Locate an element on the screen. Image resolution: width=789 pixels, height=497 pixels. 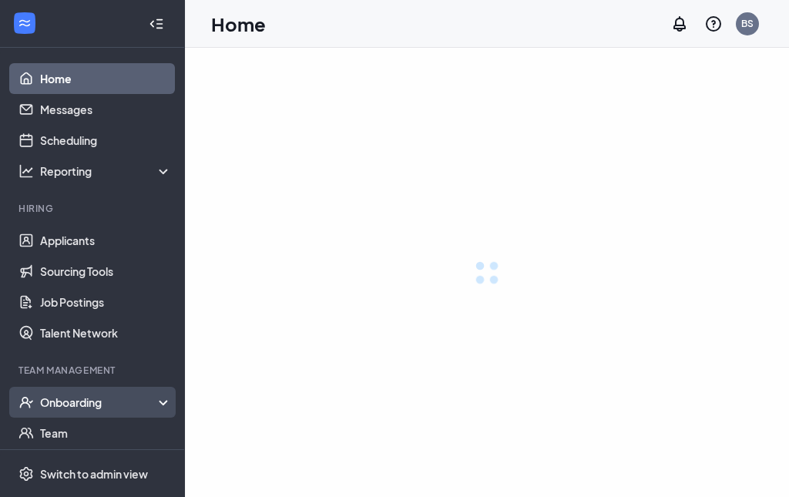
a: Team is located at coordinates (106, 433).